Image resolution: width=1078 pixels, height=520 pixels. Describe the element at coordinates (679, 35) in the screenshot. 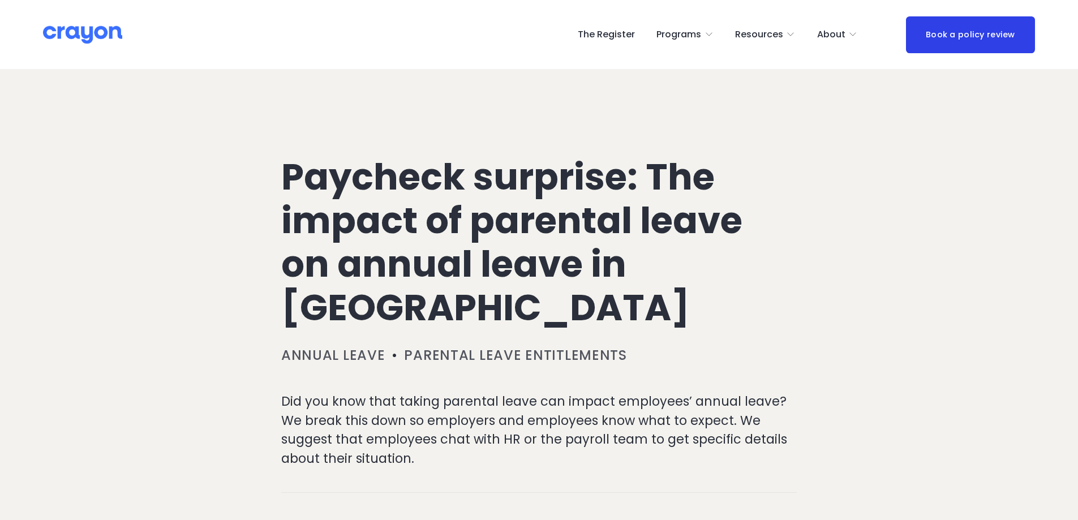

I see `span: Programs` at that location.